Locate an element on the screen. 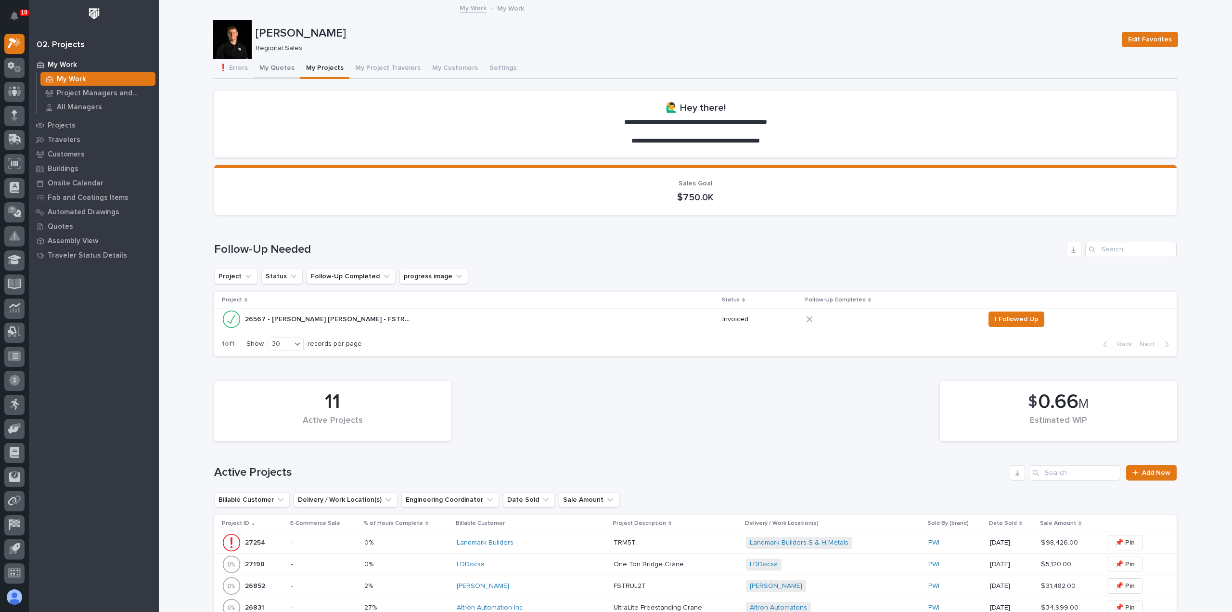 This screenshot has width=1232, height=612. p: Invoiced is located at coordinates (761, 319).